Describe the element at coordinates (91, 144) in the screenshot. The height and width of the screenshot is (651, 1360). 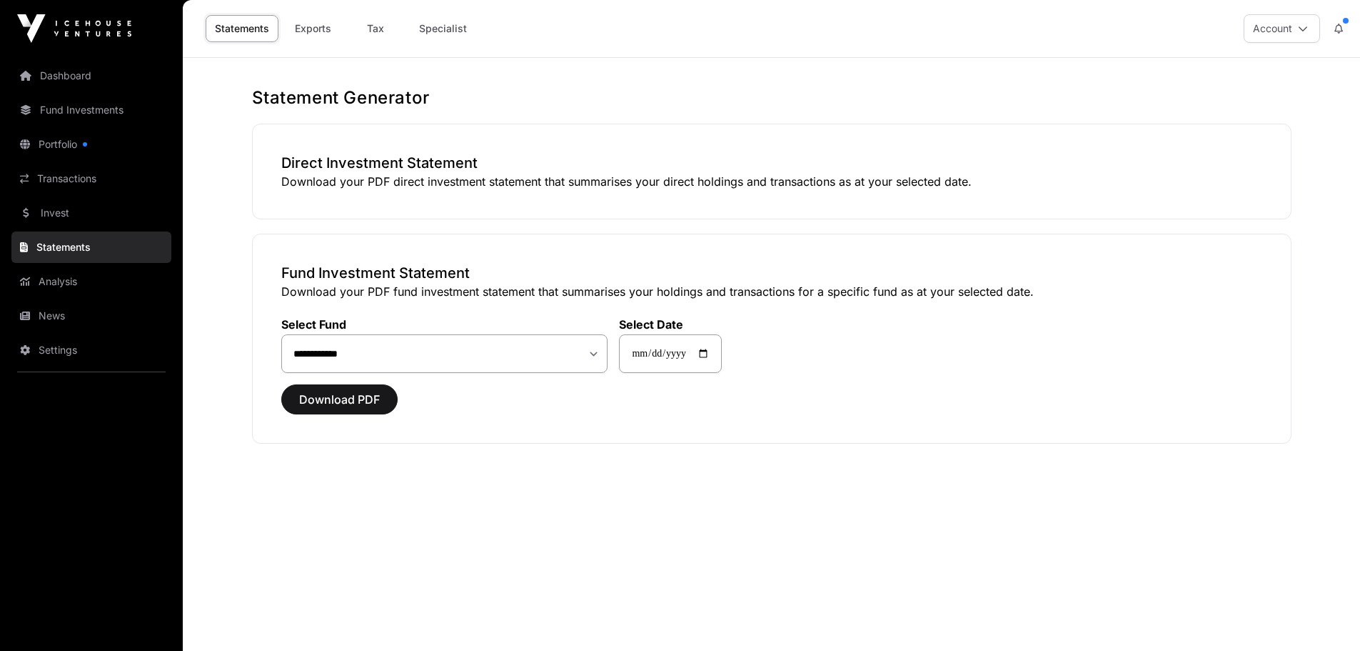
I see `a: Portfolio` at that location.